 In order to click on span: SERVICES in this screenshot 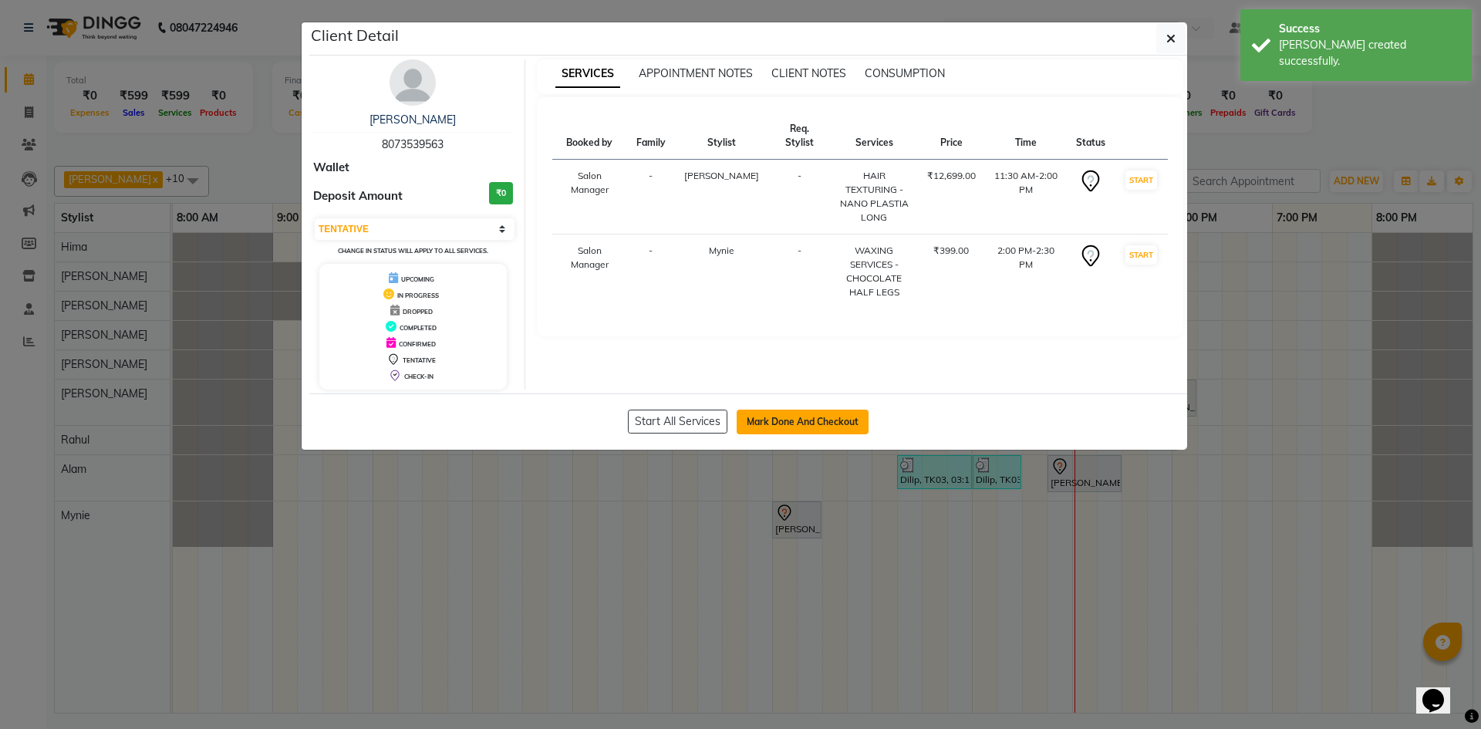, I will do `click(588, 74)`.